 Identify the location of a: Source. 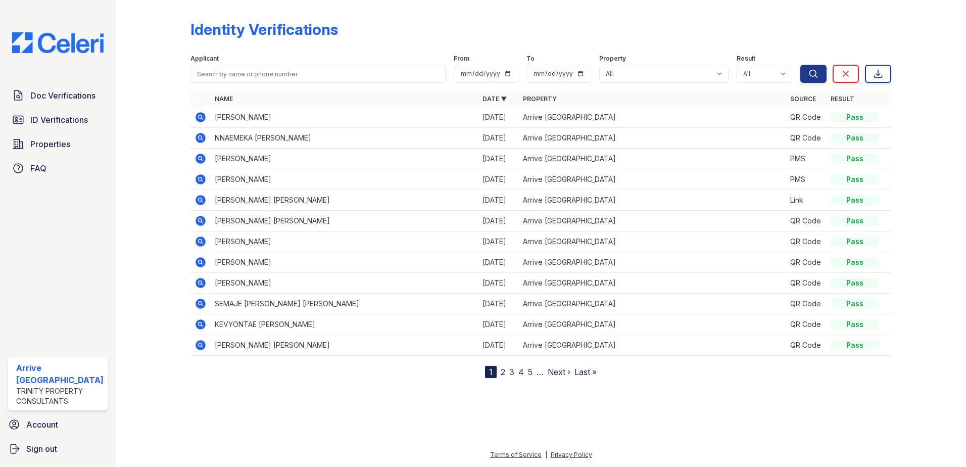
(803, 99).